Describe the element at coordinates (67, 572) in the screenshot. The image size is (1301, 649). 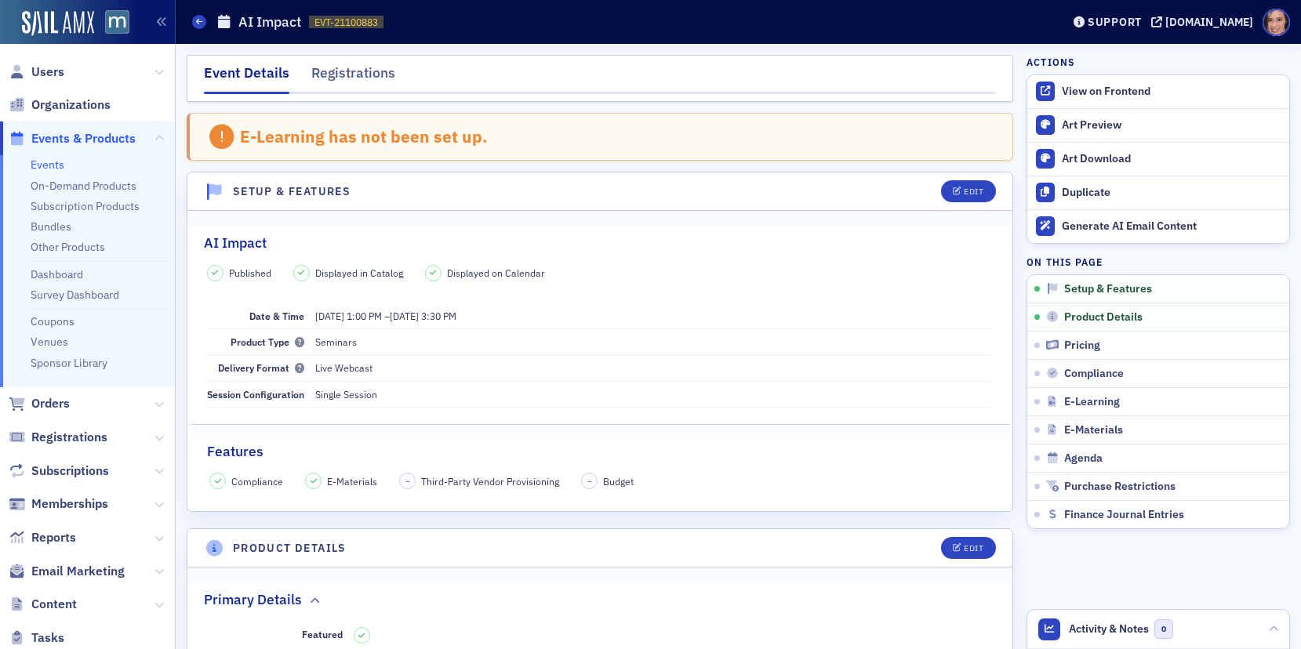
I see `a: Email Marketing` at that location.